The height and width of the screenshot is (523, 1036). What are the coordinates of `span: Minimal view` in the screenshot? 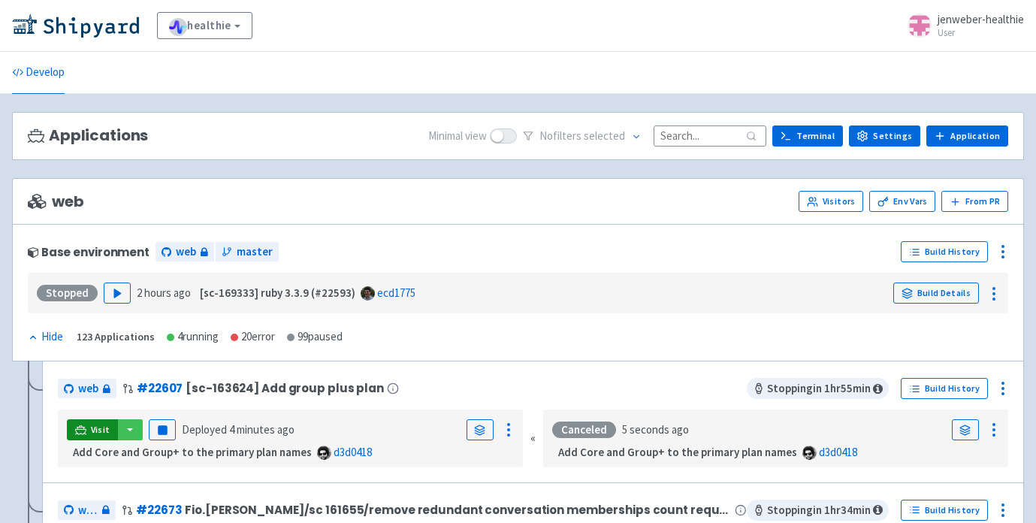 It's located at (458, 136).